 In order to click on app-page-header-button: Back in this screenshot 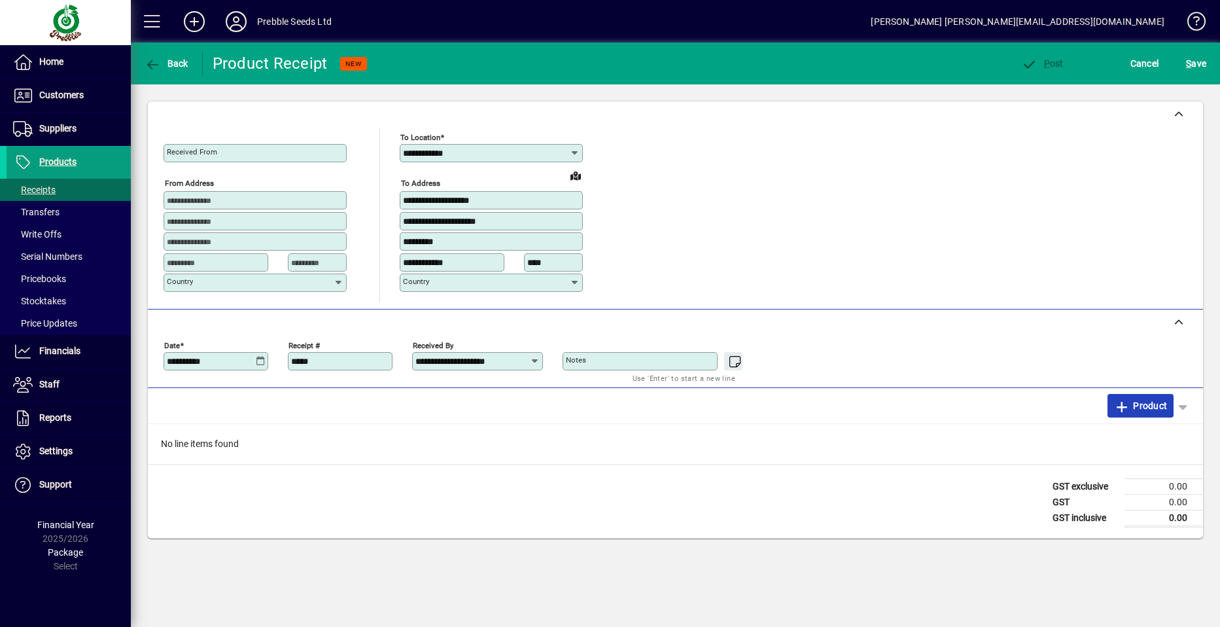, I will do `click(167, 63)`.